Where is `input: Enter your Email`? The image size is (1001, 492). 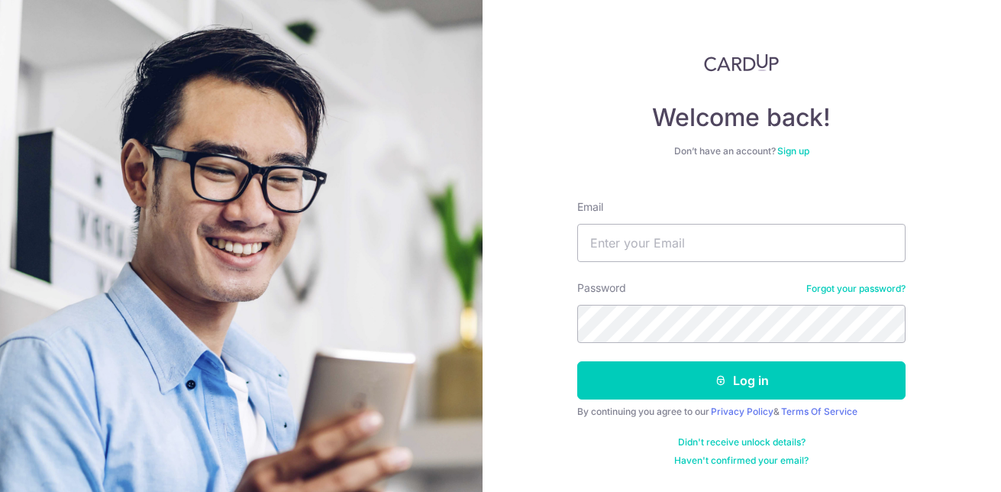 input: Enter your Email is located at coordinates (742, 243).